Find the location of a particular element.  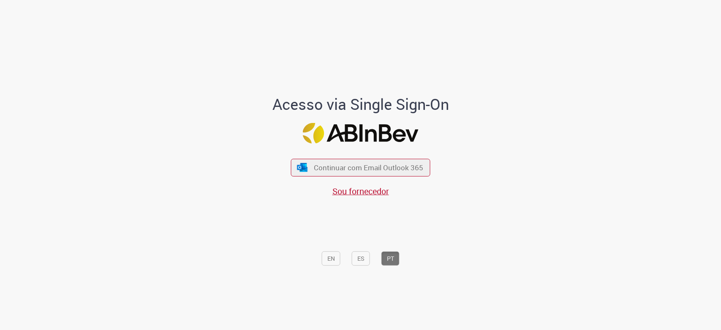

a: Sou fornecedor is located at coordinates (361, 191).